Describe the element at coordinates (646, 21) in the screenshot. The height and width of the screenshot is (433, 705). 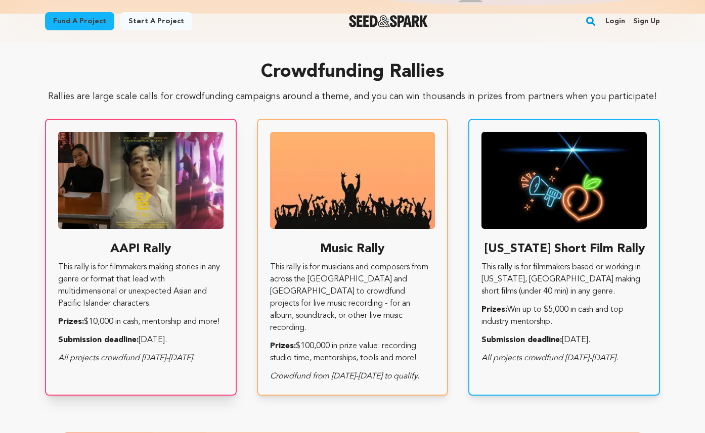
I see `a: Sign up` at that location.